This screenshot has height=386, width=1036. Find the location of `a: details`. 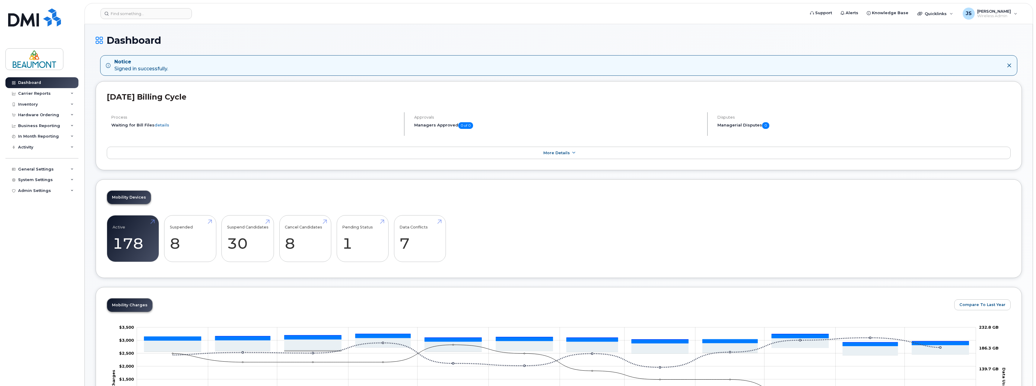

a: details is located at coordinates (162, 125).